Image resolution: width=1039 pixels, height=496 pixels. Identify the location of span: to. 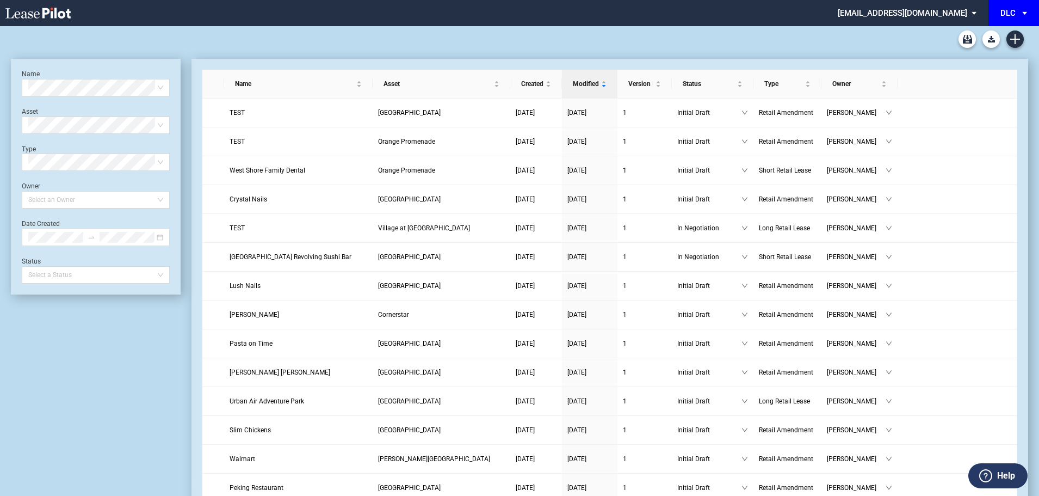
(91, 237).